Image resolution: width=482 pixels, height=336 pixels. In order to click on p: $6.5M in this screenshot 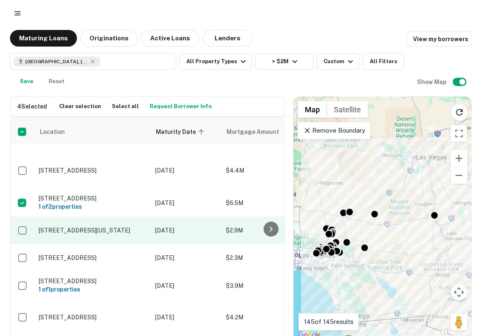, I will do `click(268, 203)`.